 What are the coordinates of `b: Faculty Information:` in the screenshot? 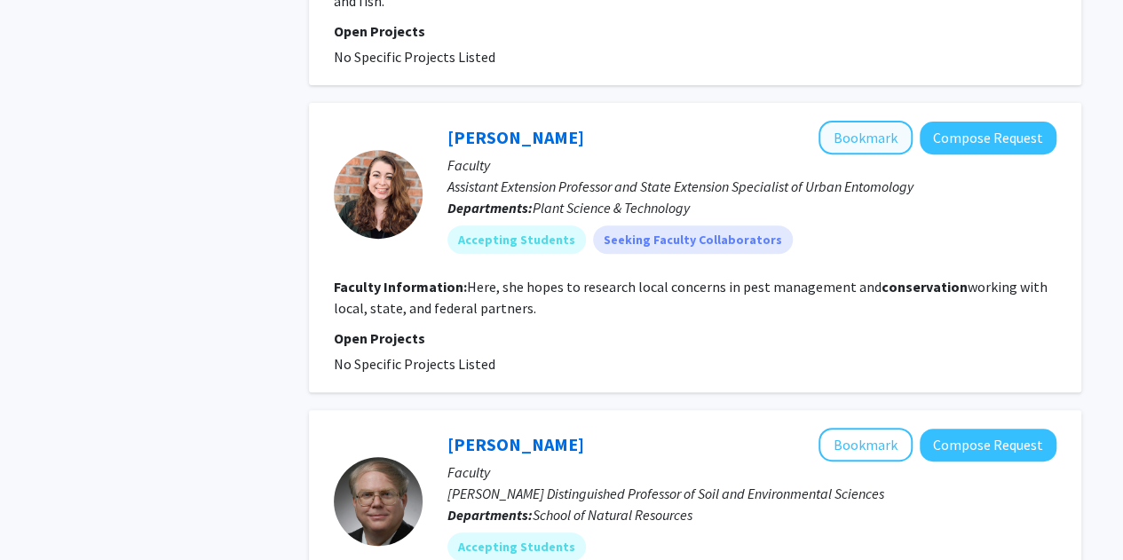 It's located at (400, 287).